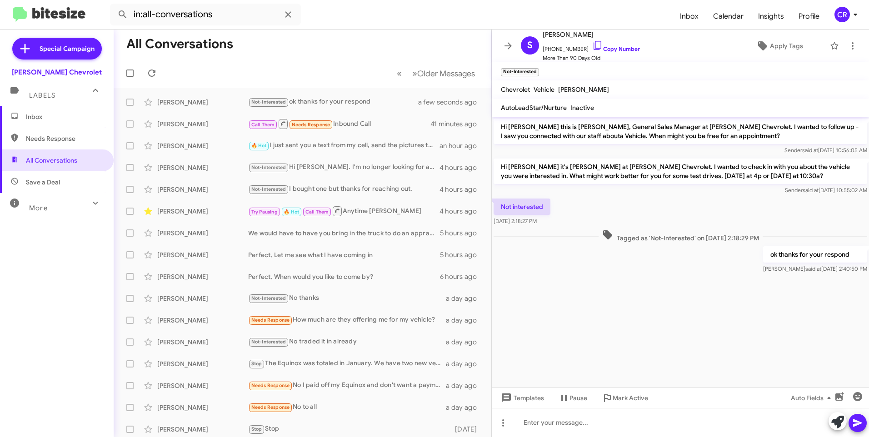  Describe the element at coordinates (522, 207) in the screenshot. I see `p: Not interested` at that location.